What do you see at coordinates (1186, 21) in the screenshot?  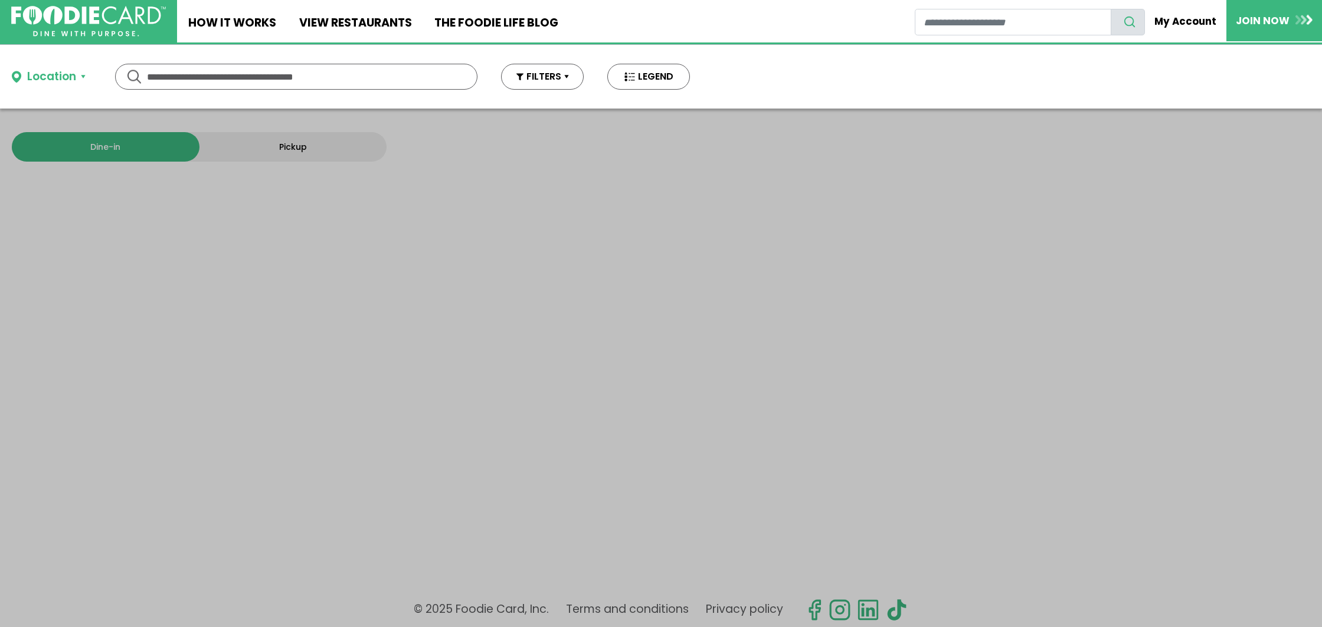 I see `a: My Account` at bounding box center [1186, 21].